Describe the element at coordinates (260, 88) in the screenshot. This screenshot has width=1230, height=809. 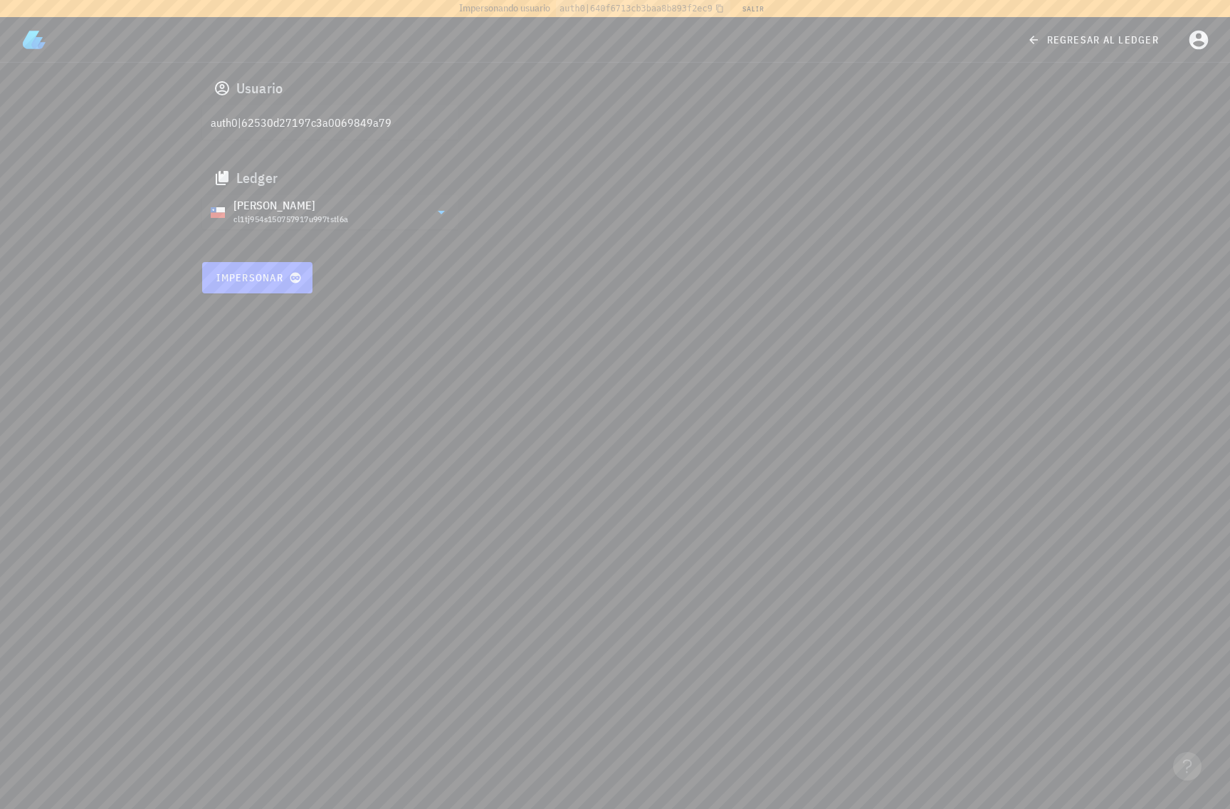
I see `span: Usuario` at that location.